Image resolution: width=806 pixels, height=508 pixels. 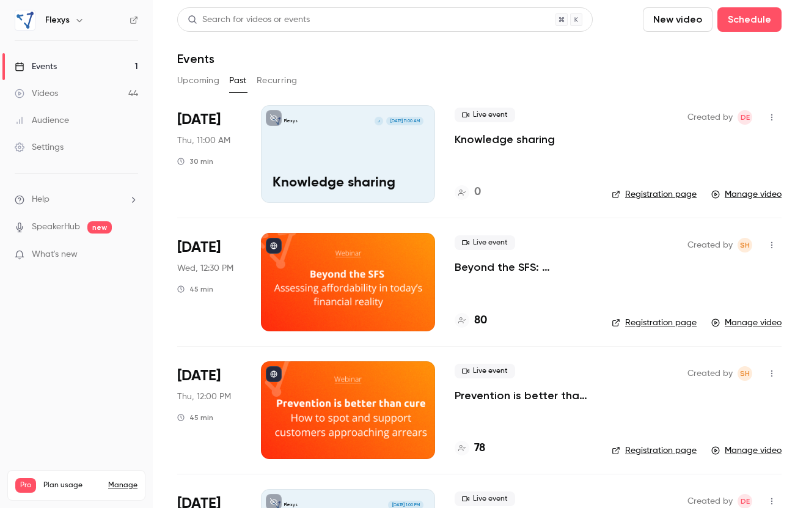 I want to click on h4: 0, so click(x=477, y=192).